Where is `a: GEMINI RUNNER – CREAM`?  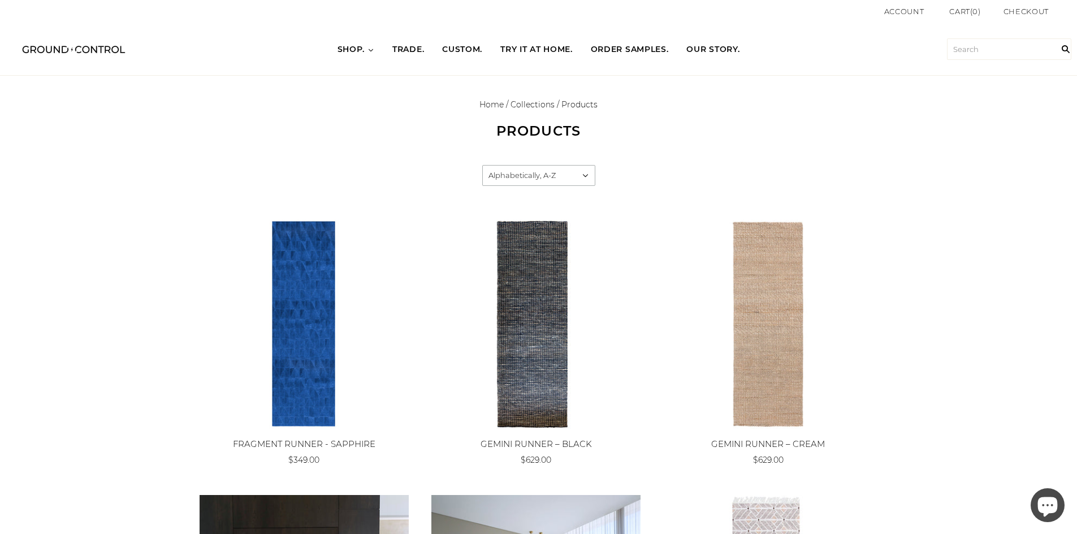 a: GEMINI RUNNER – CREAM is located at coordinates (768, 444).